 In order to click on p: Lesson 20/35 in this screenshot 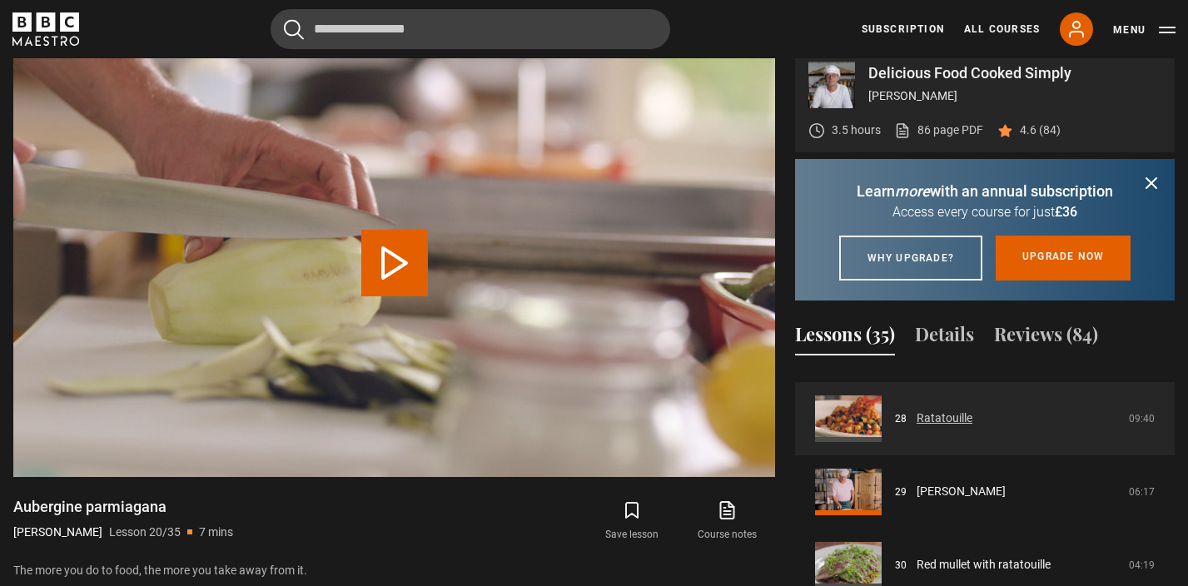, I will do `click(145, 532)`.